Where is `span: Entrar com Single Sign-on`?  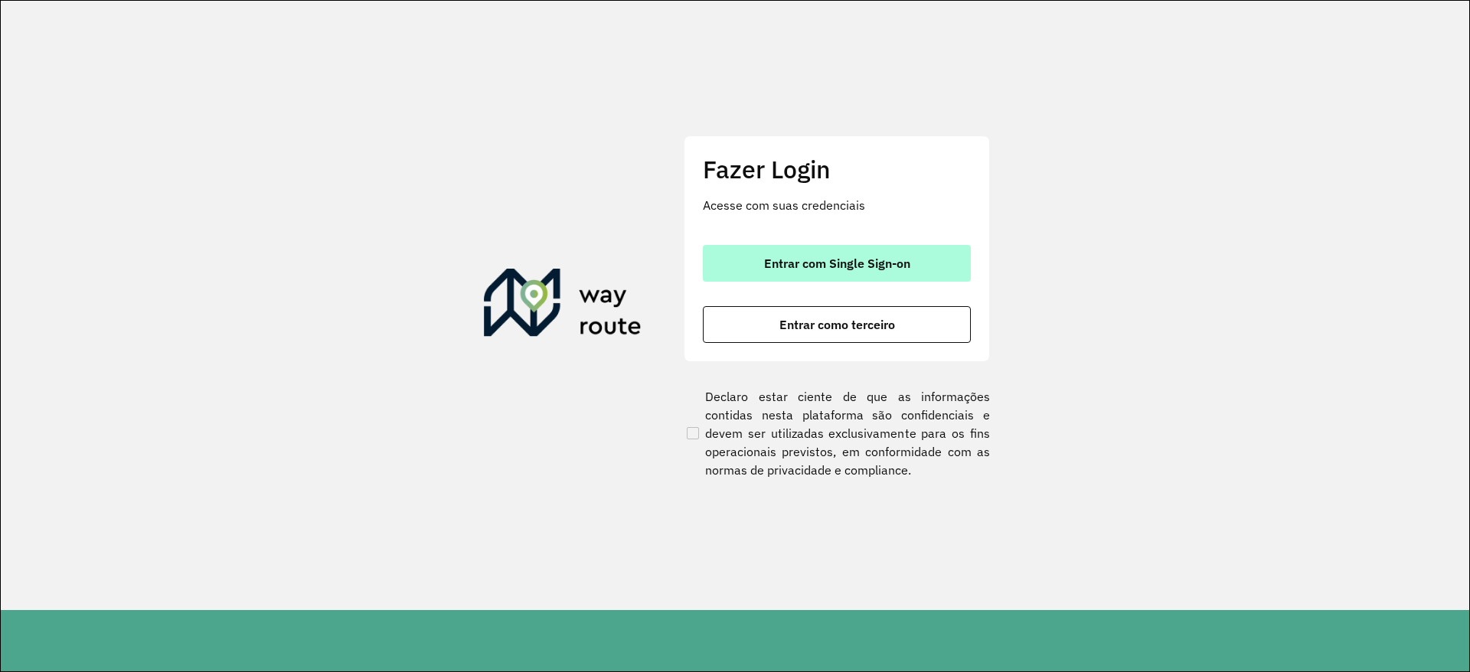 span: Entrar com Single Sign-on is located at coordinates (837, 263).